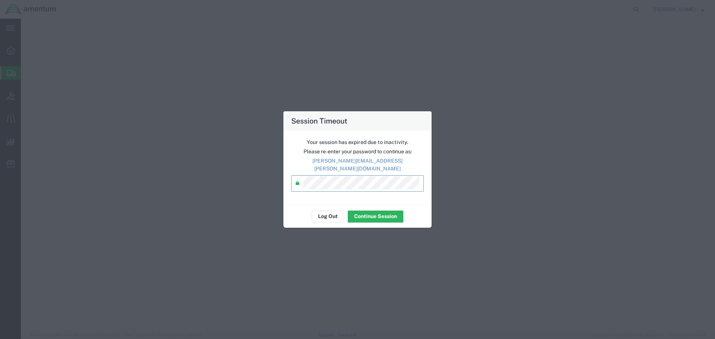 This screenshot has height=339, width=715. What do you see at coordinates (328, 217) in the screenshot?
I see `button: Log Out` at bounding box center [328, 217].